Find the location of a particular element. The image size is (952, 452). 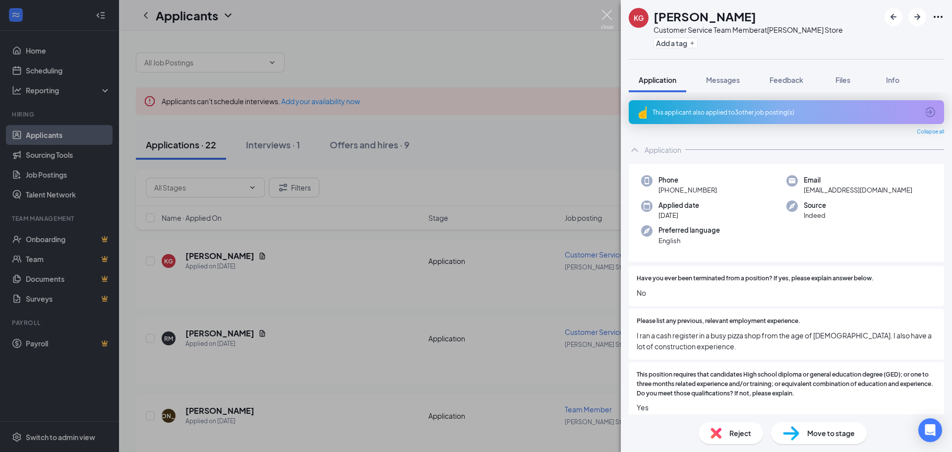

span: Move to stage is located at coordinates (831, 433).